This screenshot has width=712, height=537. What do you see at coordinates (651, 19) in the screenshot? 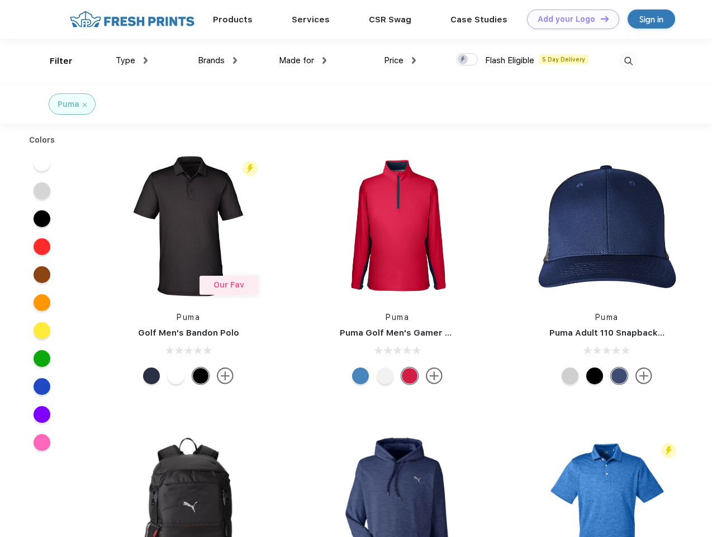
I see `div: Sign in` at bounding box center [651, 19].